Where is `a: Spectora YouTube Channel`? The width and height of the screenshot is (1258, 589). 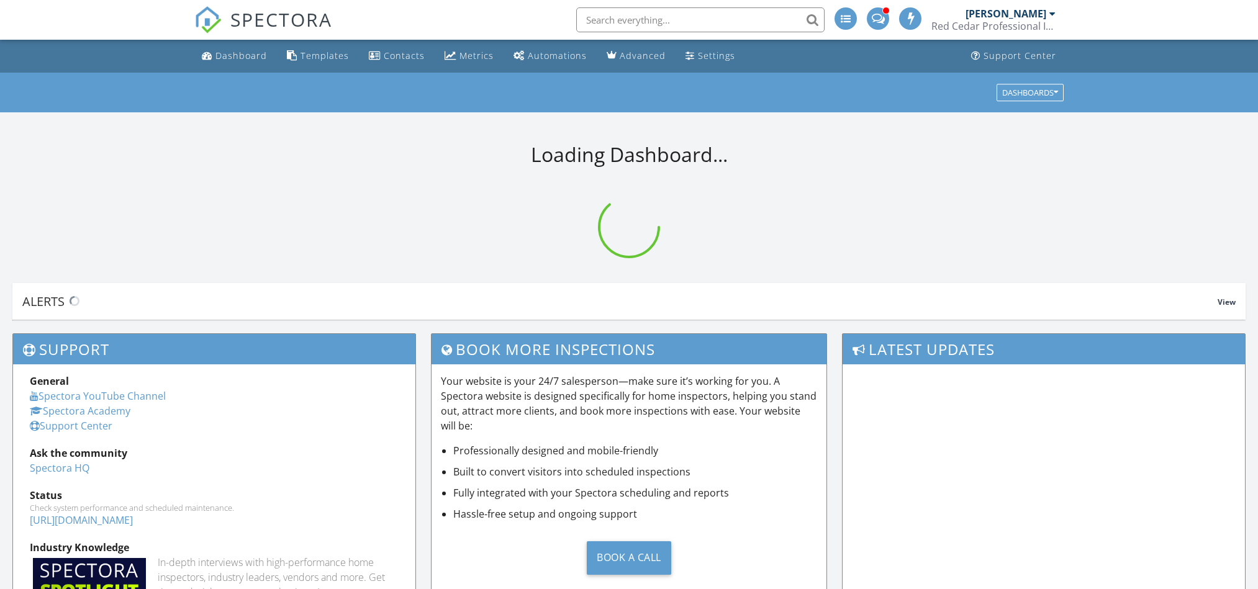 a: Spectora YouTube Channel is located at coordinates (98, 396).